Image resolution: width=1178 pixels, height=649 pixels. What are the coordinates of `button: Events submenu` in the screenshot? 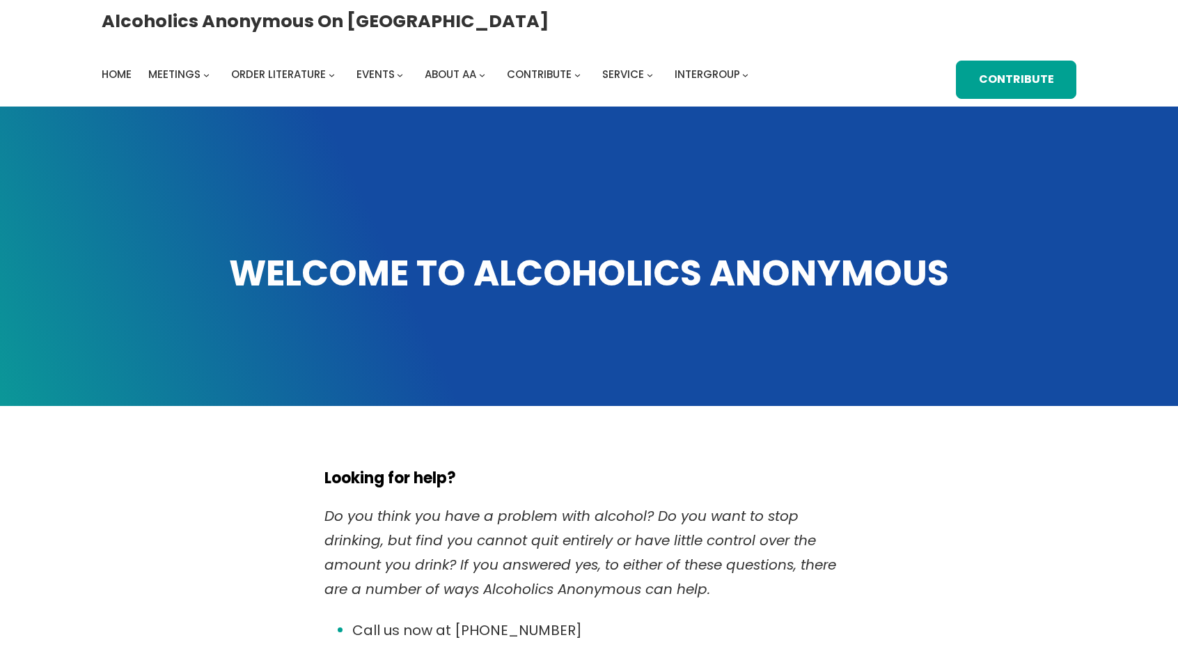 It's located at (399, 74).